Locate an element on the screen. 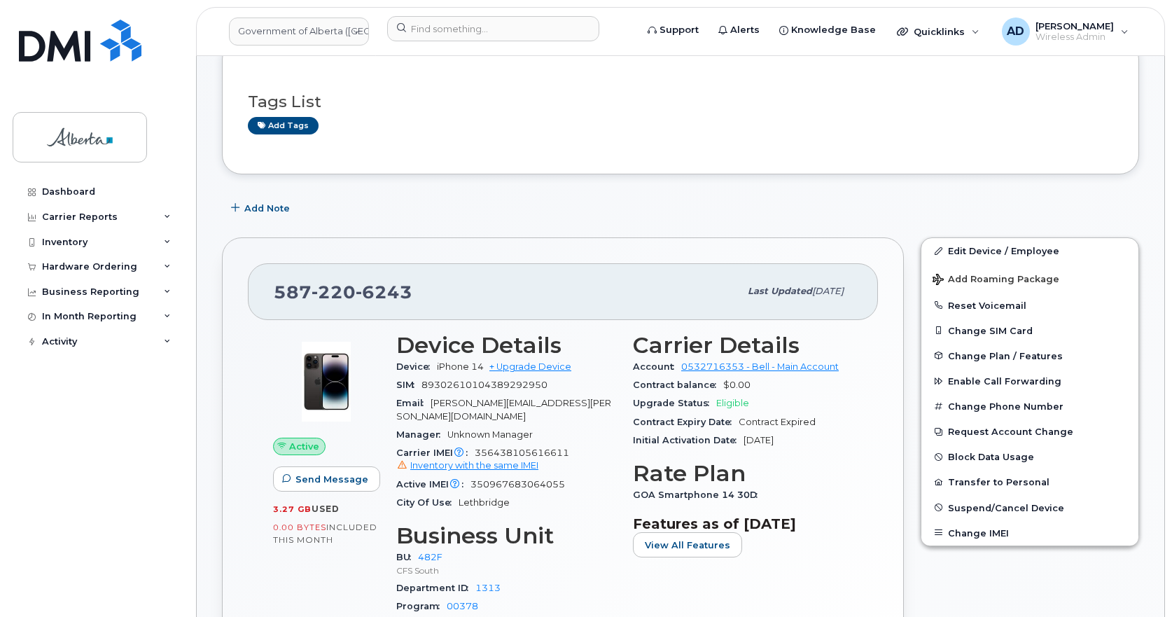 The image size is (1172, 617). button: Suspend/Cancel Device is located at coordinates (1029, 507).